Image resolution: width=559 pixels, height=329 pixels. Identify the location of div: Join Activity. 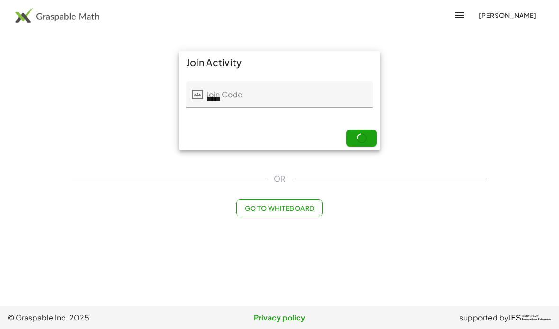
(279, 62).